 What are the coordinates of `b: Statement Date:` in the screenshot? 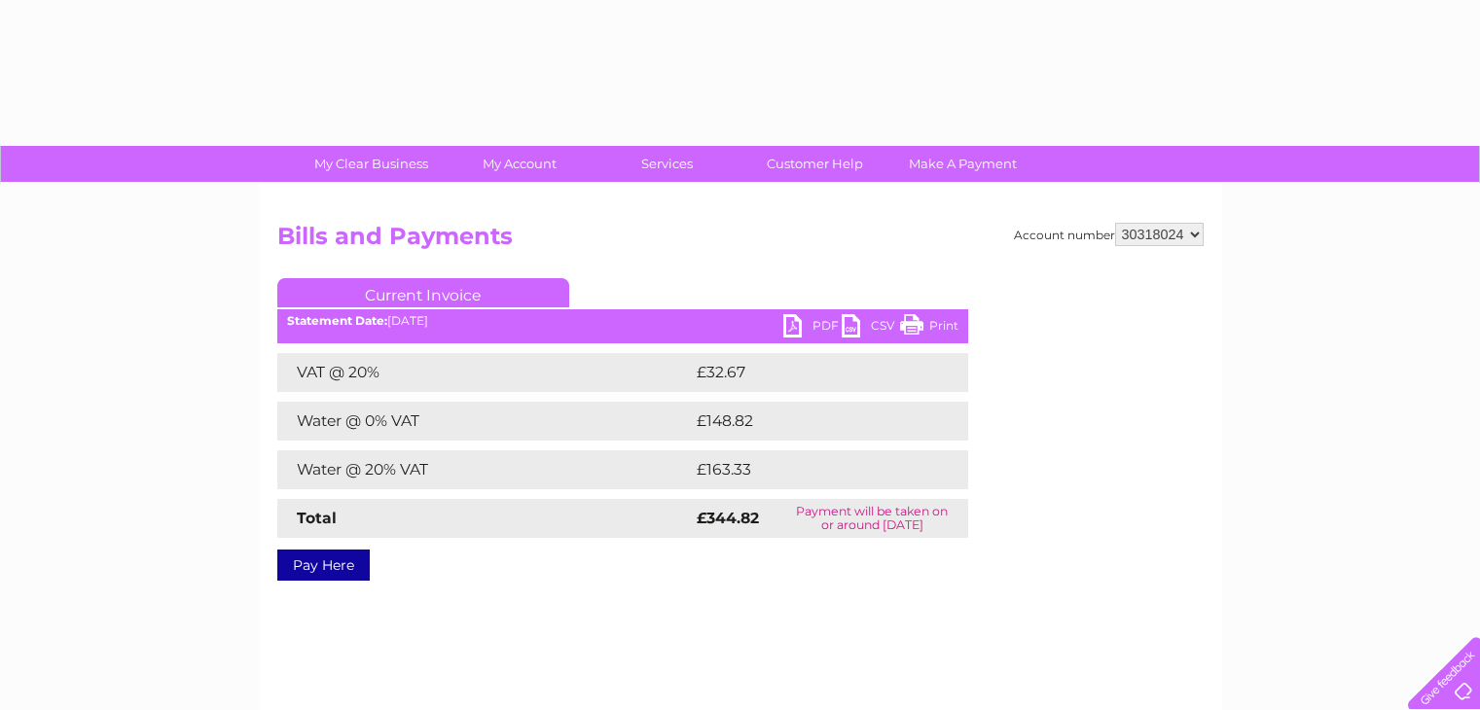 It's located at (337, 320).